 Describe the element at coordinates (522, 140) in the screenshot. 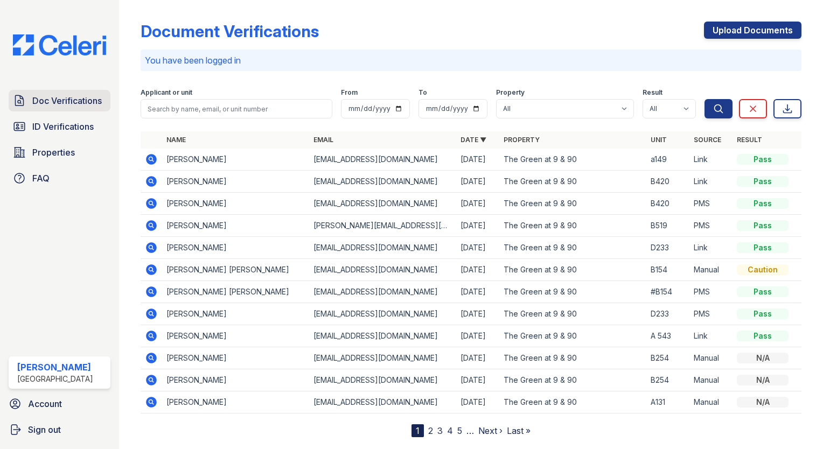

I see `a: Property` at that location.